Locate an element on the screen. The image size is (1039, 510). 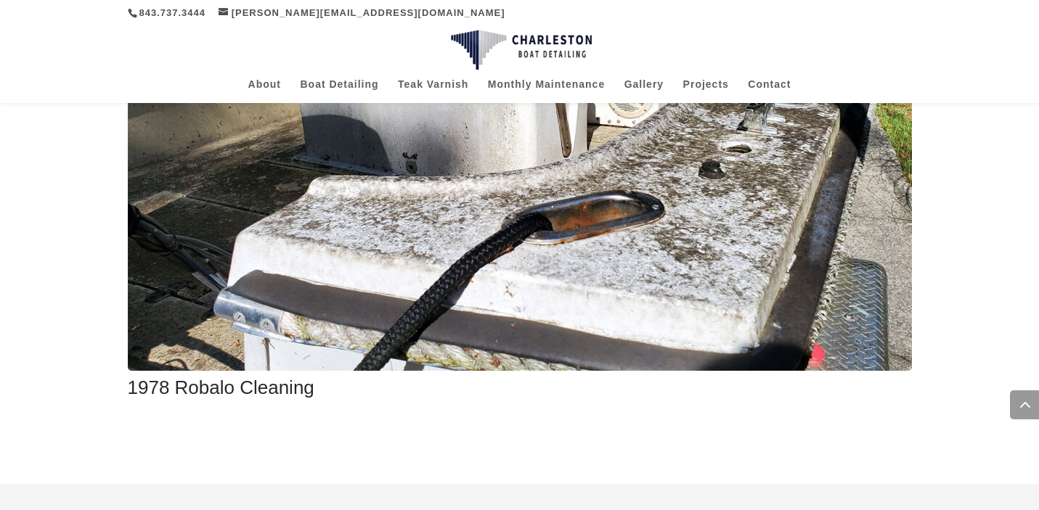
a: 1978 Robalo Cleaning is located at coordinates (221, 388).